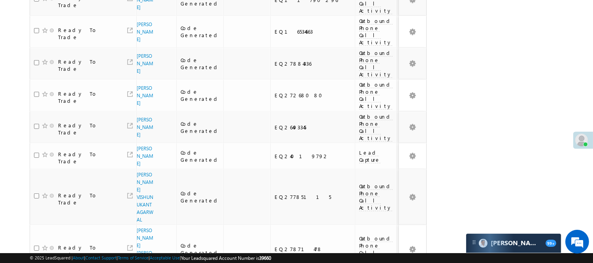 The image size is (593, 263). Describe the element at coordinates (77, 136) in the screenshot. I see `textarea: Type your message and hit 'Enter'` at that location.